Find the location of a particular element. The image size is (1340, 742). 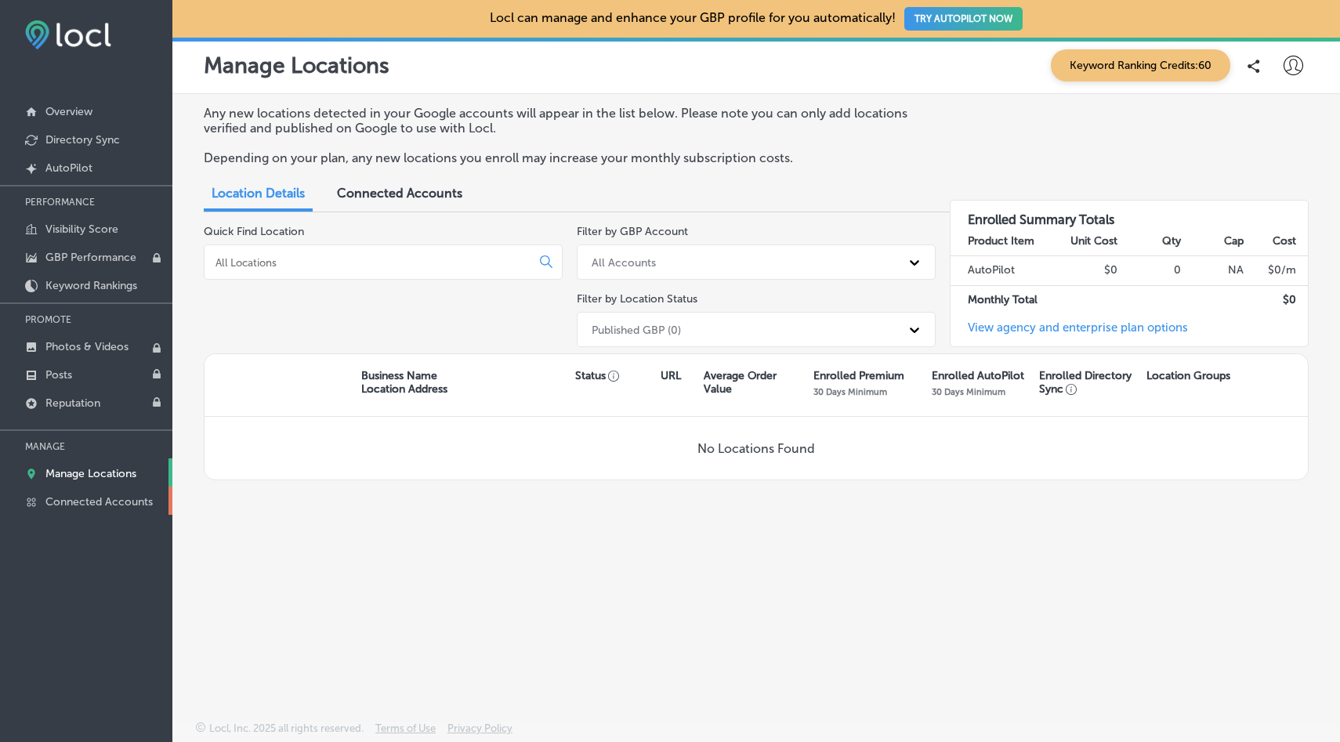

td: NA is located at coordinates (1213, 270).